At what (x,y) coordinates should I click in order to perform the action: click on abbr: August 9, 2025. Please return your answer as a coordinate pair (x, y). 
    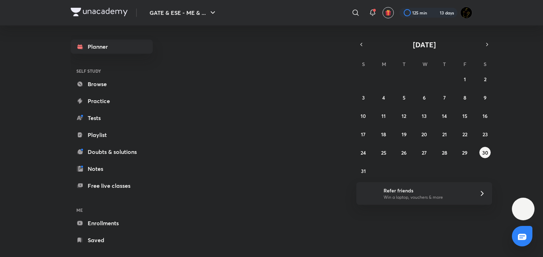
    Looking at the image, I should click on (485, 98).